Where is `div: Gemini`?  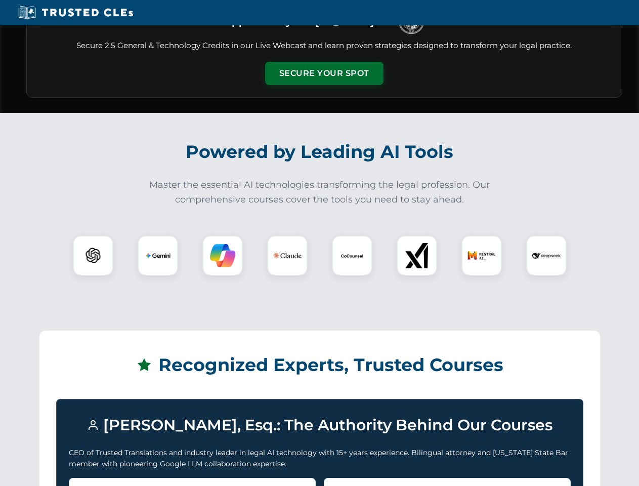 div: Gemini is located at coordinates (158, 256).